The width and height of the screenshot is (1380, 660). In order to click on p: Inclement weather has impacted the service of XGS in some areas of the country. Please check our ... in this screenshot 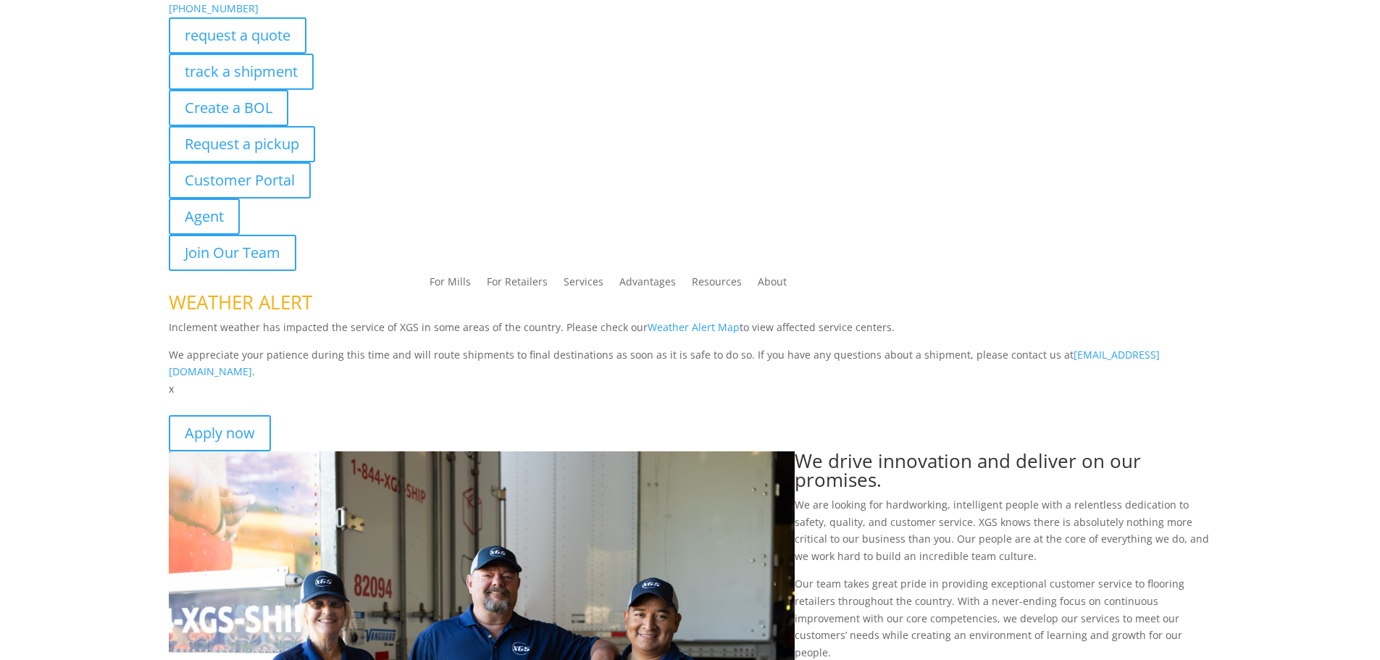, I will do `click(691, 333)`.